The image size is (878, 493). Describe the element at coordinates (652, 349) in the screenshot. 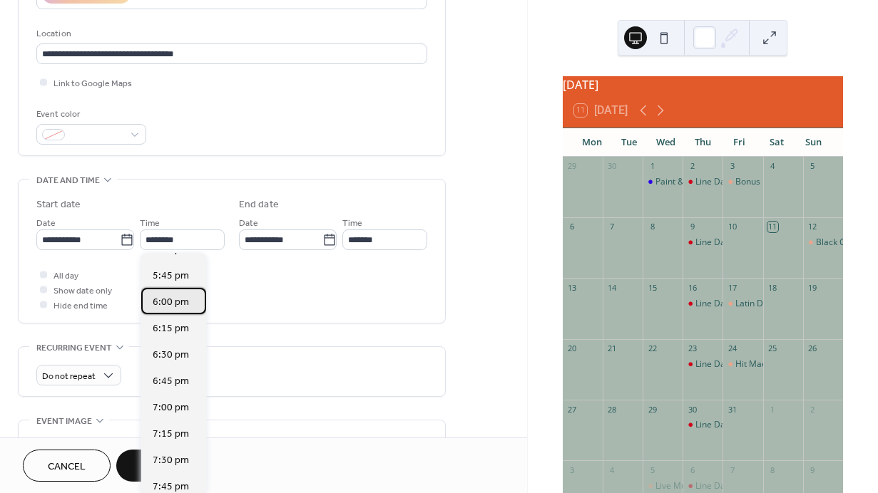

I see `div: 22` at that location.